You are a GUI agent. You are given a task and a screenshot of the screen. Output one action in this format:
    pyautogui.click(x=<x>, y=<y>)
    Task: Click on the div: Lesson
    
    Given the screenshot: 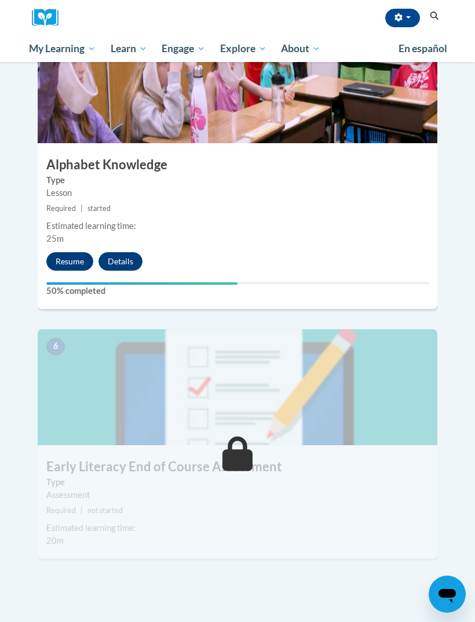 What is the action you would take?
    pyautogui.click(x=238, y=193)
    